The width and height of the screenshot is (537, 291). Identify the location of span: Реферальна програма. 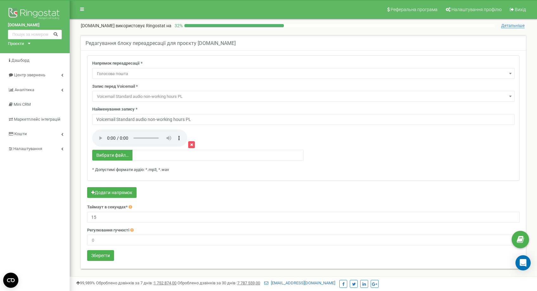
(414, 10).